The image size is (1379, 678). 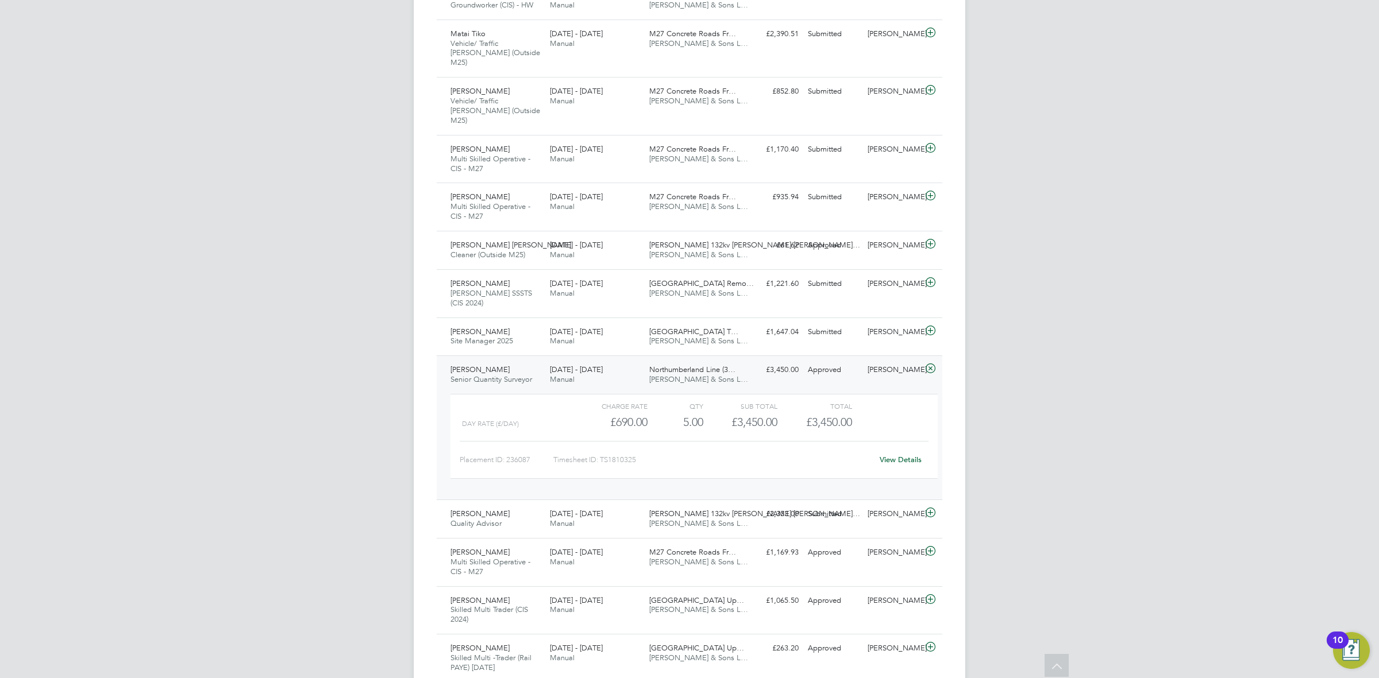 I want to click on div: £1,169.93, so click(x=773, y=553).